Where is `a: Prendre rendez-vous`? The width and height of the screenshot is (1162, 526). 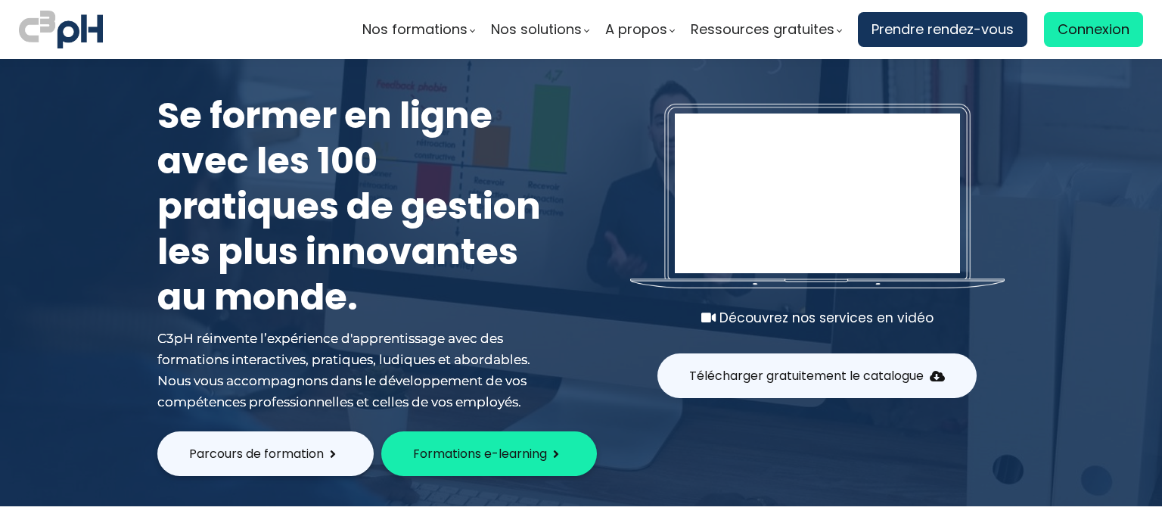 a: Prendre rendez-vous is located at coordinates (942, 29).